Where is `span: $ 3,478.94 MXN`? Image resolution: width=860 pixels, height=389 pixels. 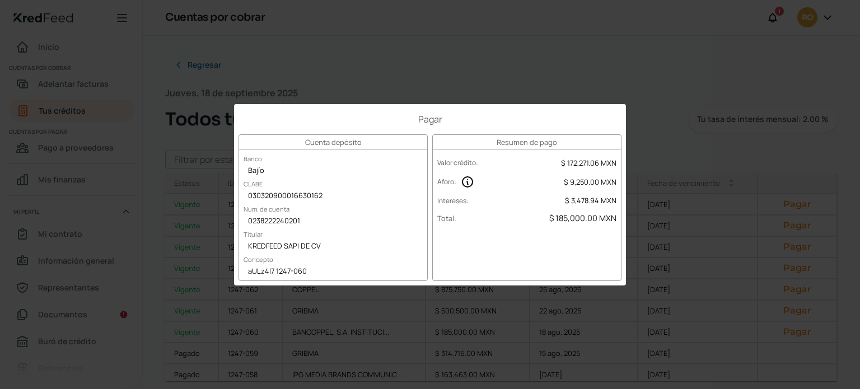 span: $ 3,478.94 MXN is located at coordinates (591, 201).